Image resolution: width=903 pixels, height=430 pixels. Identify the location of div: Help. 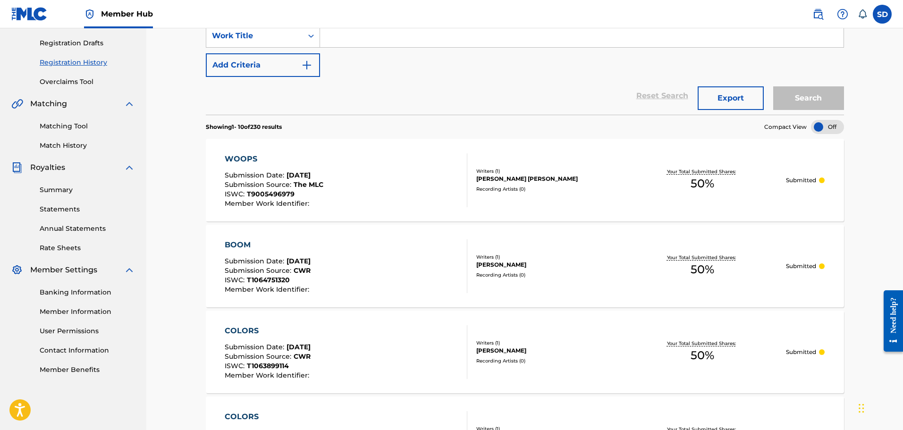
(843, 14).